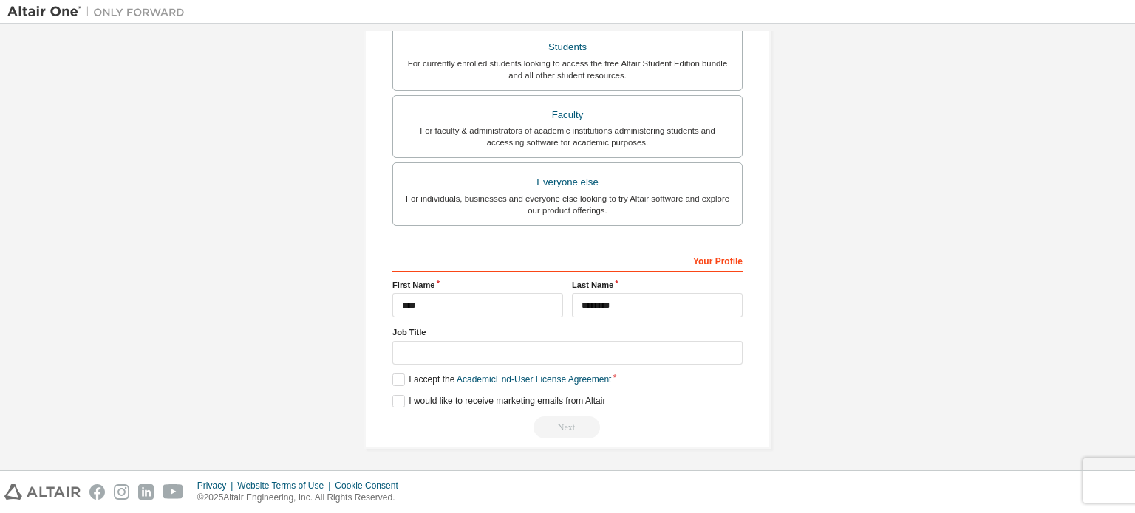  Describe the element at coordinates (173, 492) in the screenshot. I see `img: youtube.svg` at that location.